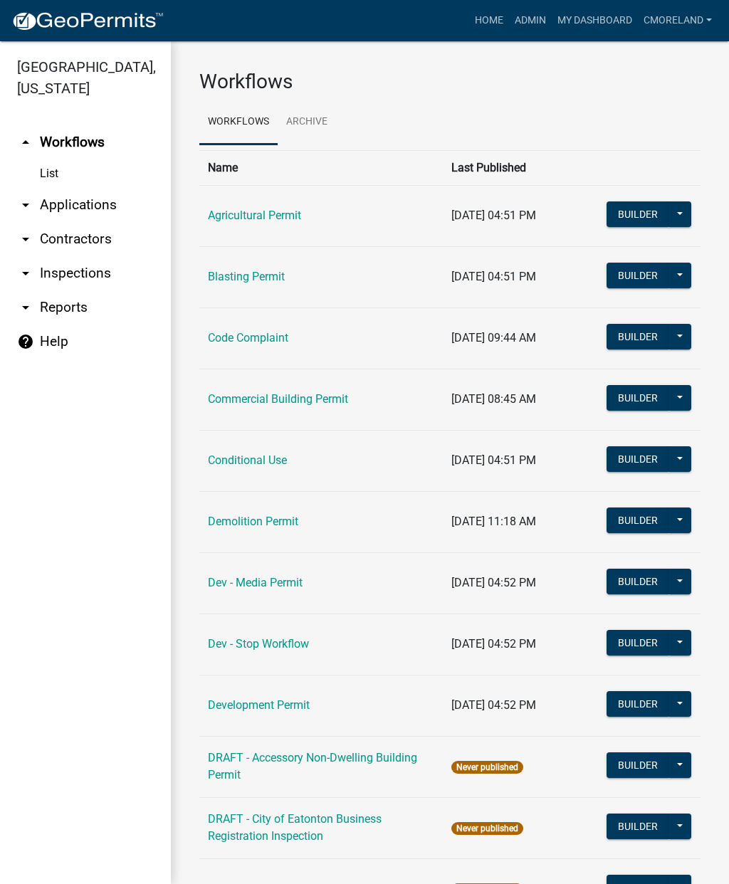 This screenshot has height=884, width=729. I want to click on a: My Dashboard, so click(594, 21).